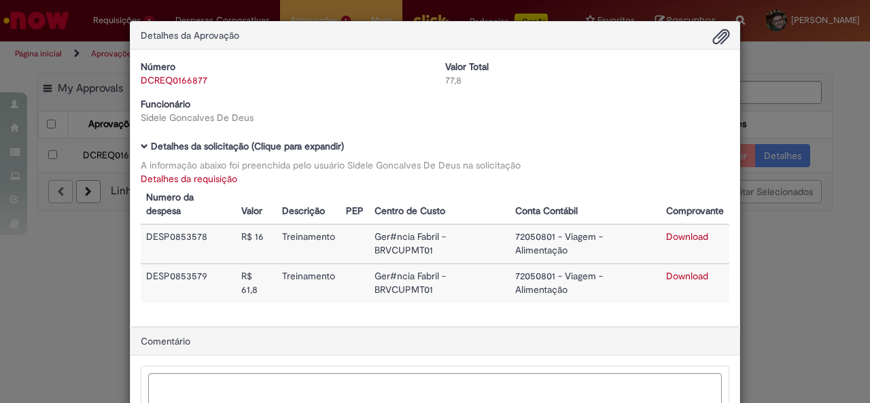  What do you see at coordinates (247, 146) in the screenshot?
I see `b: Detalhes da solicitação (Clique para expandir)` at bounding box center [247, 146].